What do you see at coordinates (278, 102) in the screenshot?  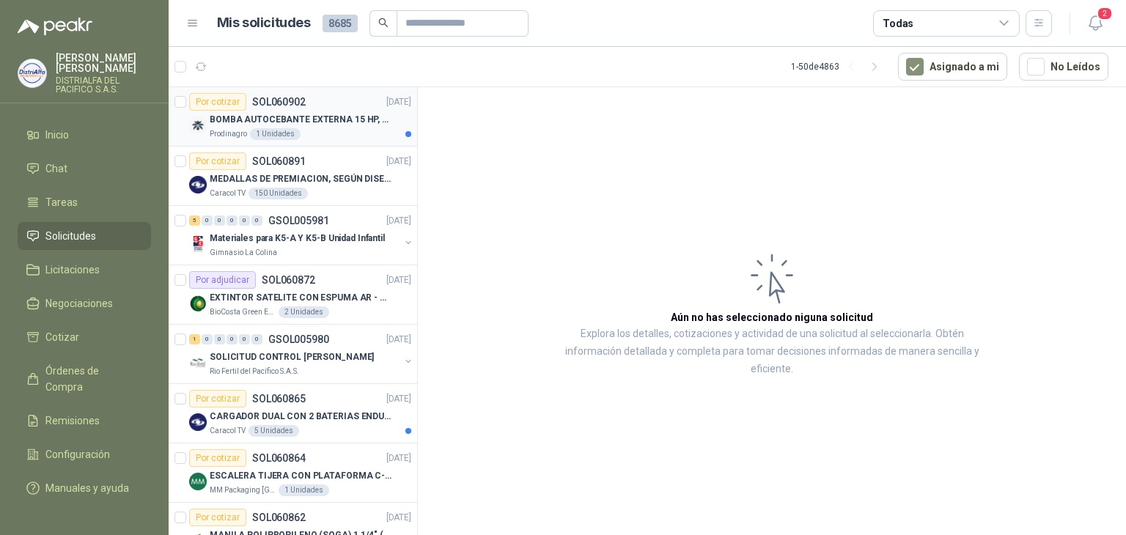 I see `p: SOL060902` at bounding box center [278, 102].